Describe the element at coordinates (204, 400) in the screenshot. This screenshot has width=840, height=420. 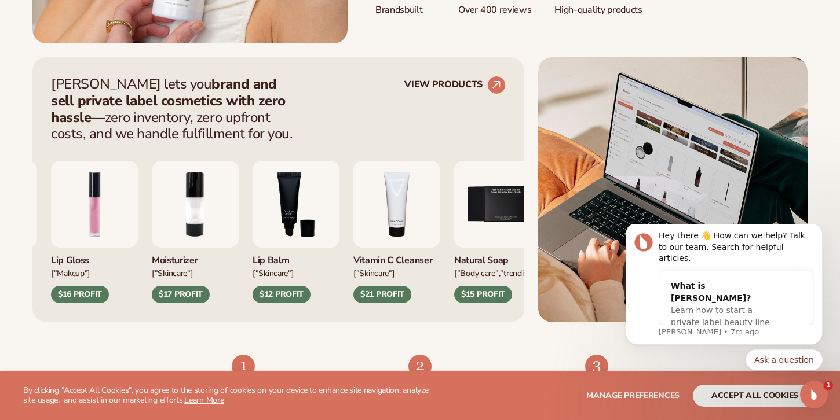
I see `a: Learn More` at that location.